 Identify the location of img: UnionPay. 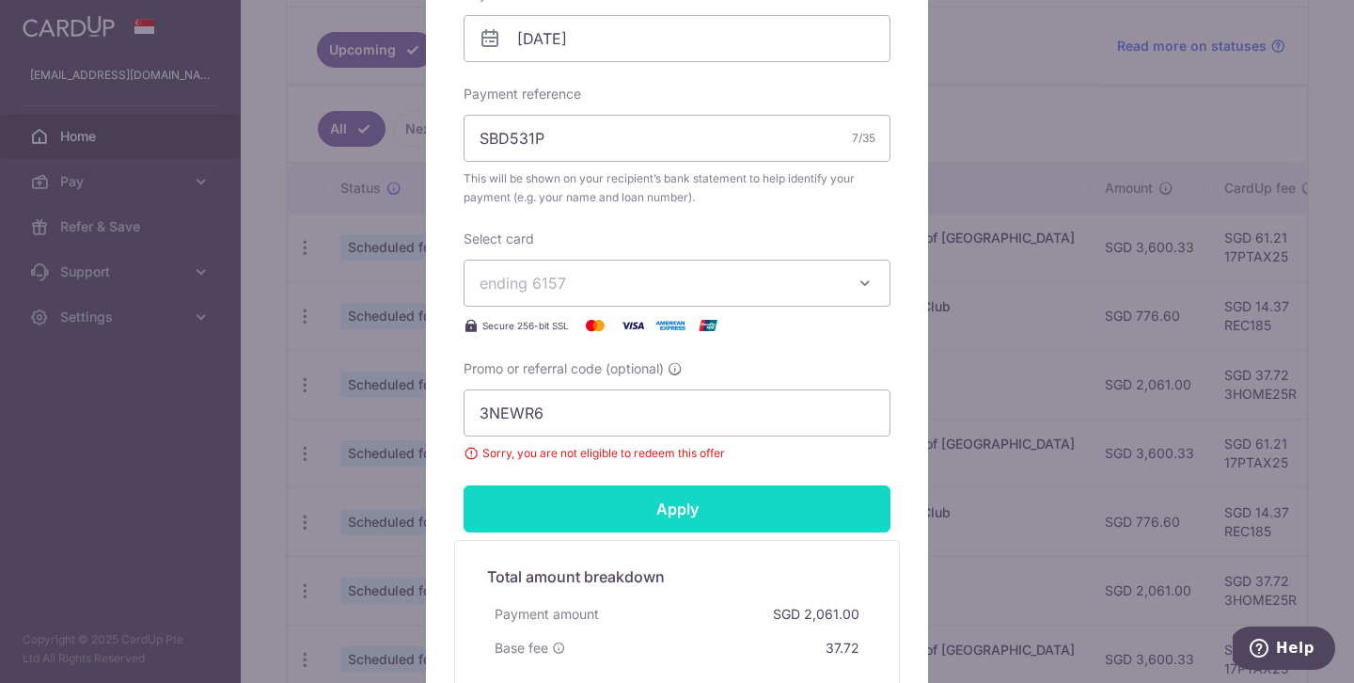
(708, 325).